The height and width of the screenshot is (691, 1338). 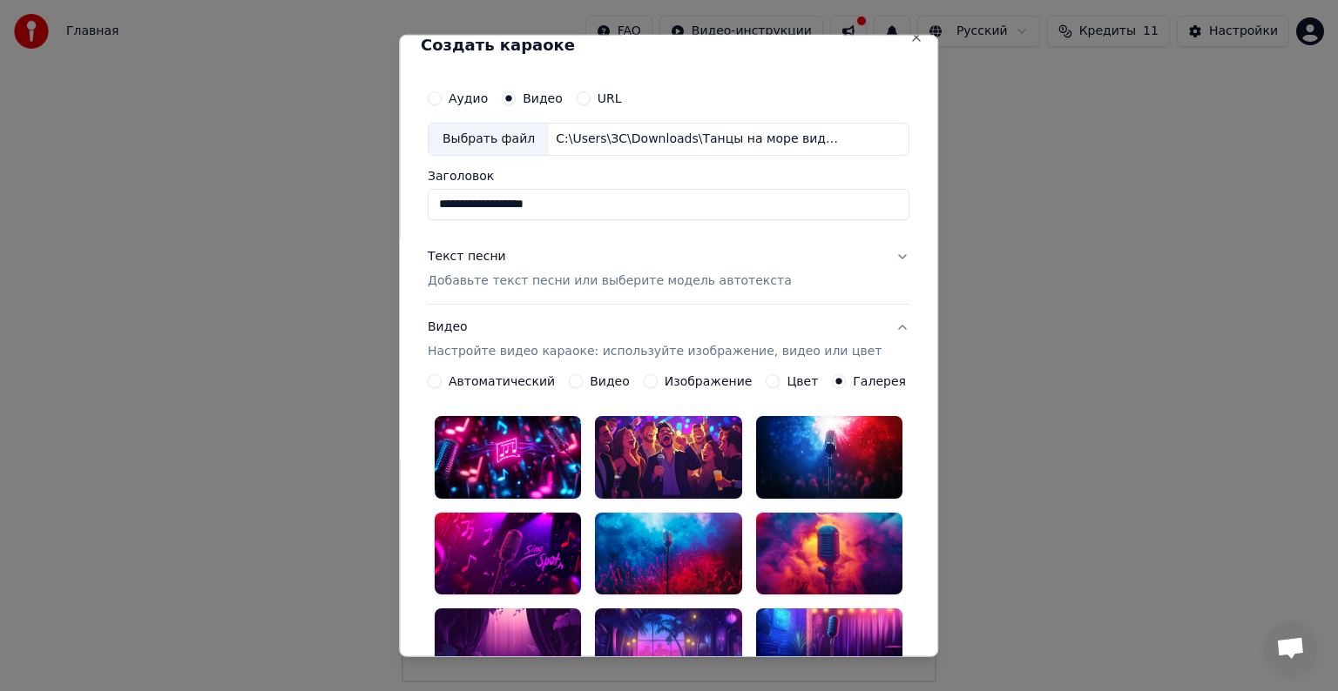 What do you see at coordinates (708, 381) in the screenshot?
I see `label: Изображение` at bounding box center [708, 381].